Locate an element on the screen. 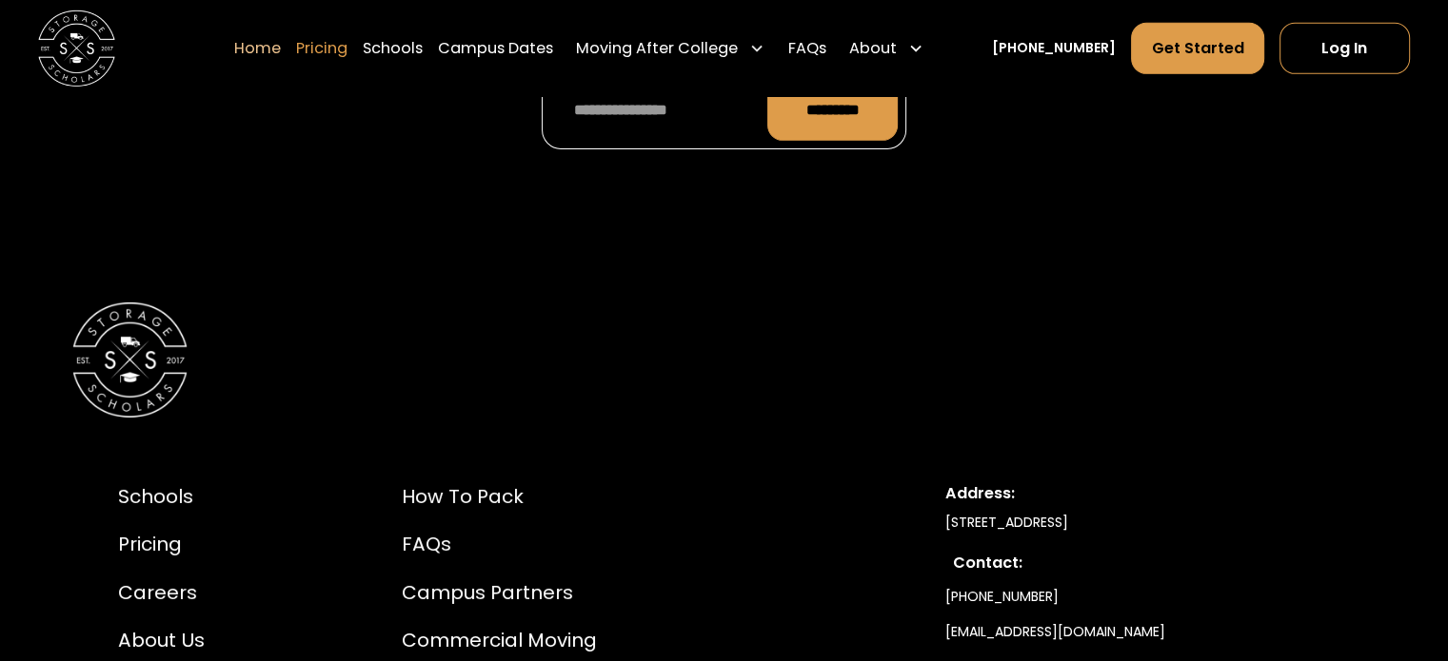 This screenshot has width=1448, height=661. div: Careers is located at coordinates (179, 593).